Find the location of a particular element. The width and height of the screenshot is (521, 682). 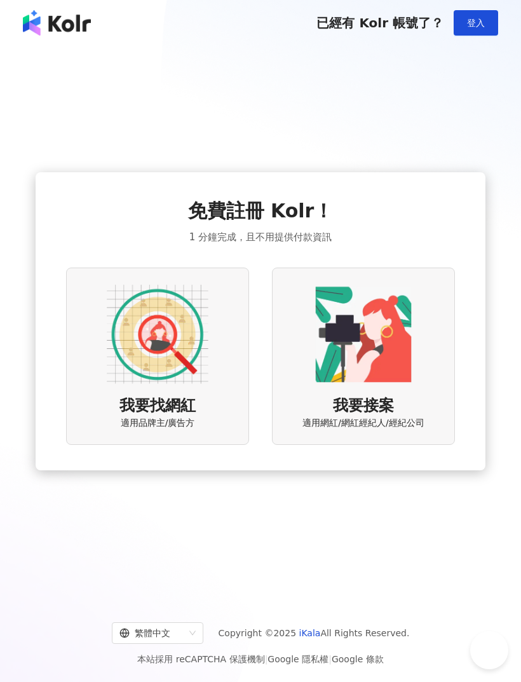

a: Google 條款 is located at coordinates (358, 659).